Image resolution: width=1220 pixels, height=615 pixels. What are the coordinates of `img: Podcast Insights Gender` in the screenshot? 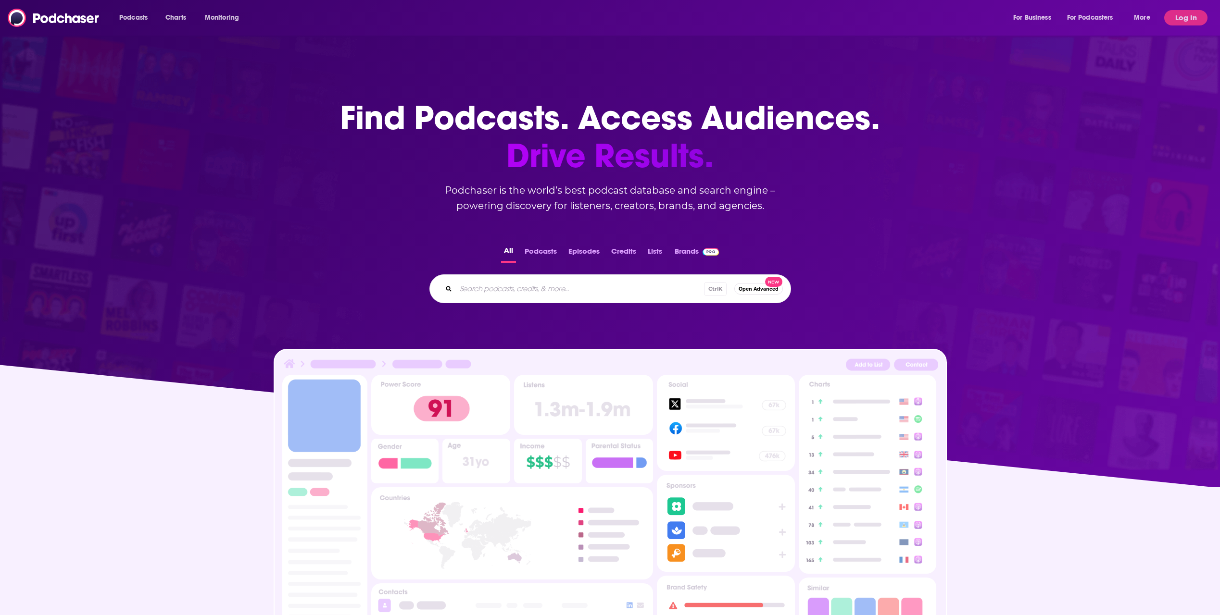 It's located at (405, 461).